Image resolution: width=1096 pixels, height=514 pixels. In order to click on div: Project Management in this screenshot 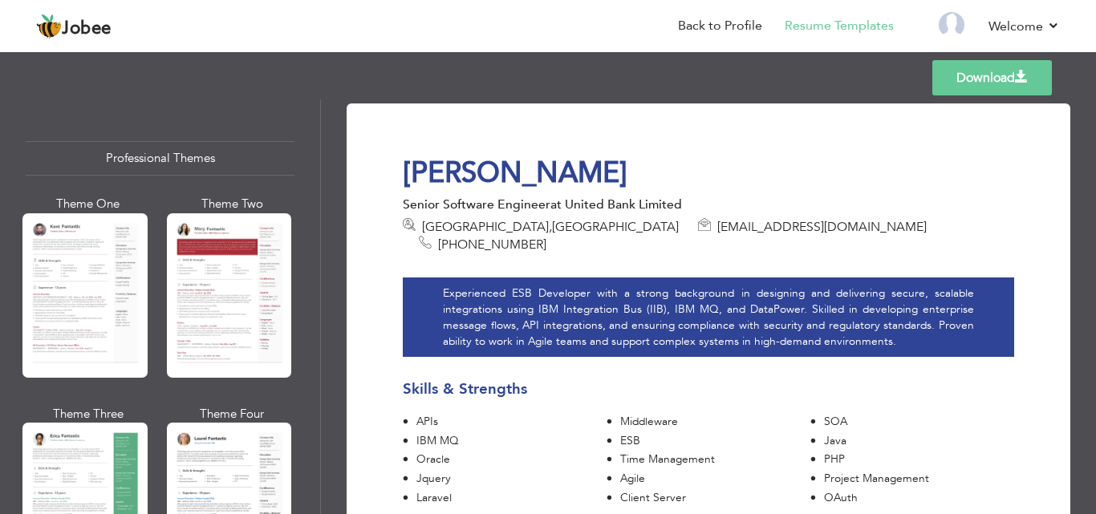, I will do `click(918, 479)`.